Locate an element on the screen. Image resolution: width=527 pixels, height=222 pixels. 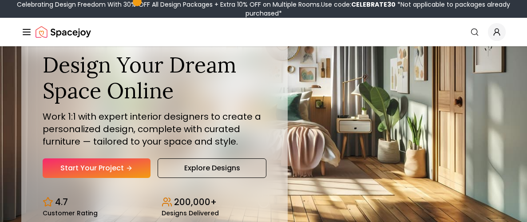
p: 200,000+ is located at coordinates (195, 202).